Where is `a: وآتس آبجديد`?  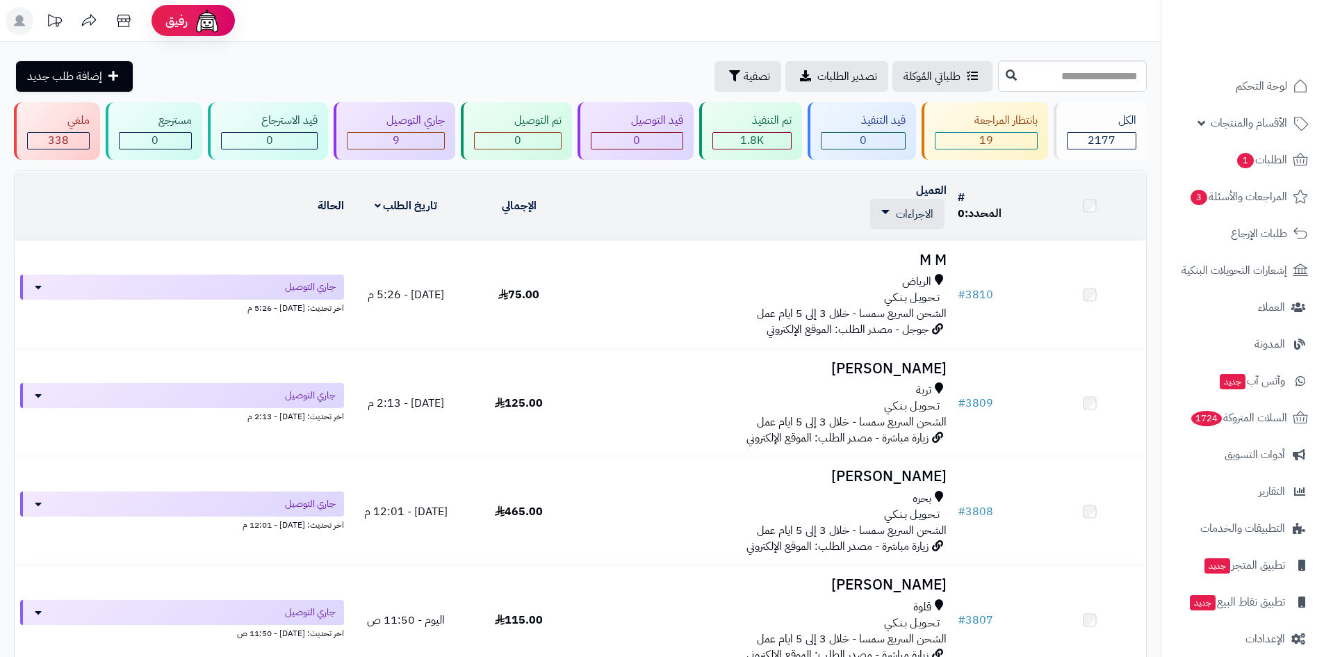
a: وآتس آبجديد is located at coordinates (1242, 381).